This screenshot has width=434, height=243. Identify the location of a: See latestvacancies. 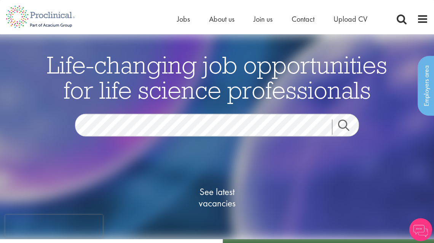
(217, 197).